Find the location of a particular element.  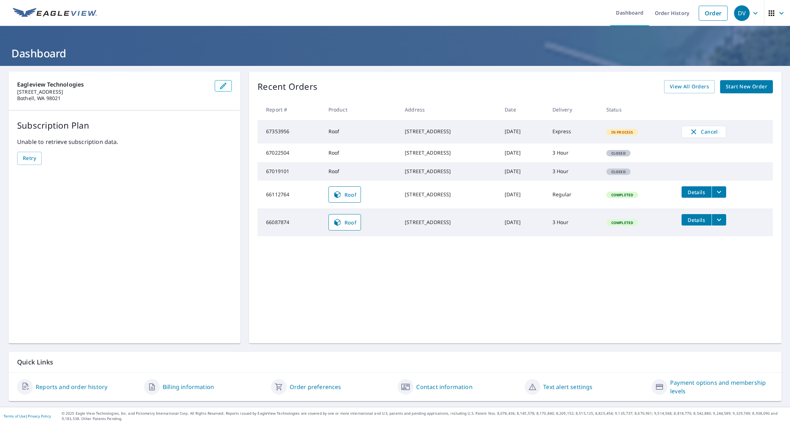

a: Order preferences is located at coordinates (315, 387).